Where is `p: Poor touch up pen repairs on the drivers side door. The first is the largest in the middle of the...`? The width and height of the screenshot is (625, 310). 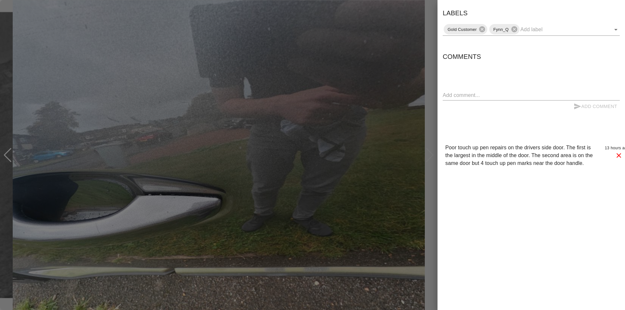
p: Poor touch up pen repairs on the drivers side door. The first is the largest in the middle of the... is located at coordinates (523, 156).